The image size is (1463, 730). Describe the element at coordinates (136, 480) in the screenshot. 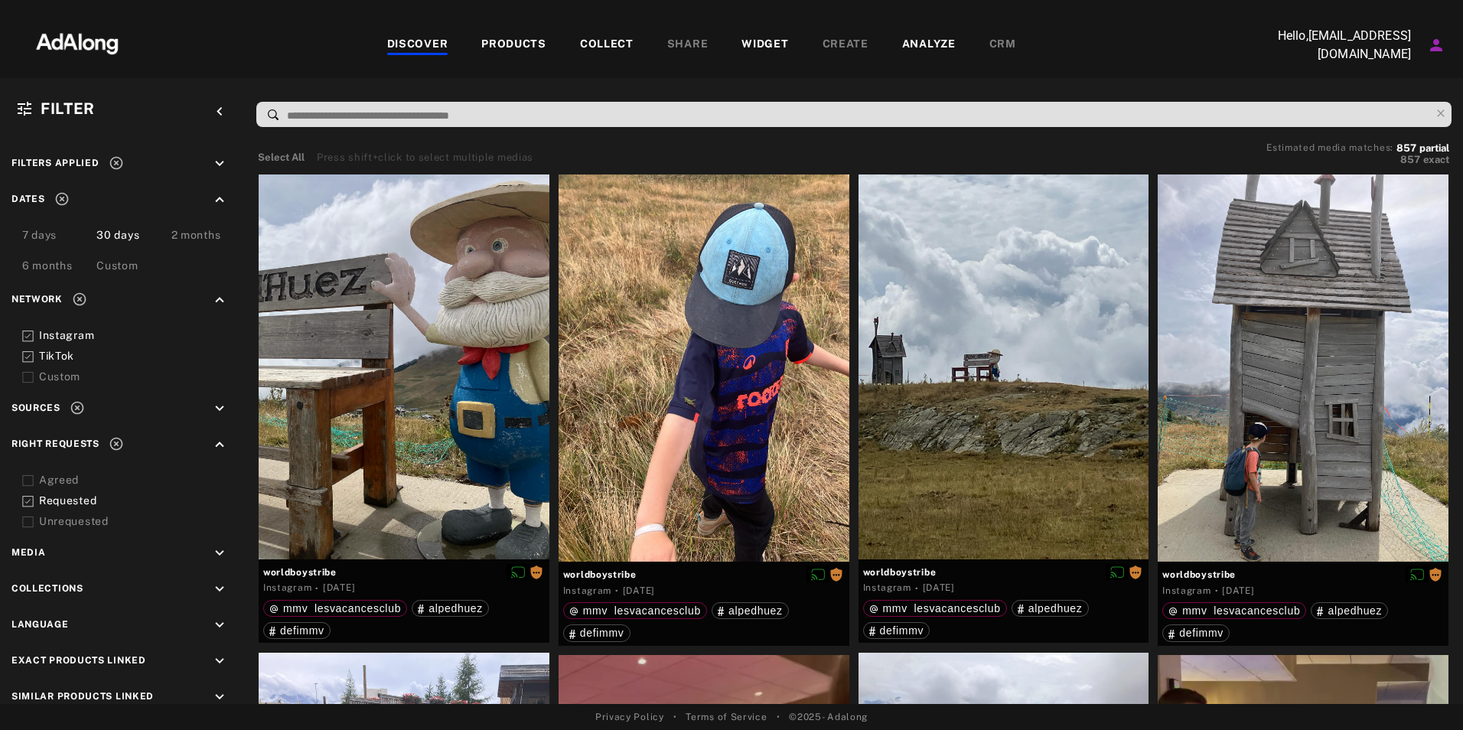

I see `div: Agreed` at that location.